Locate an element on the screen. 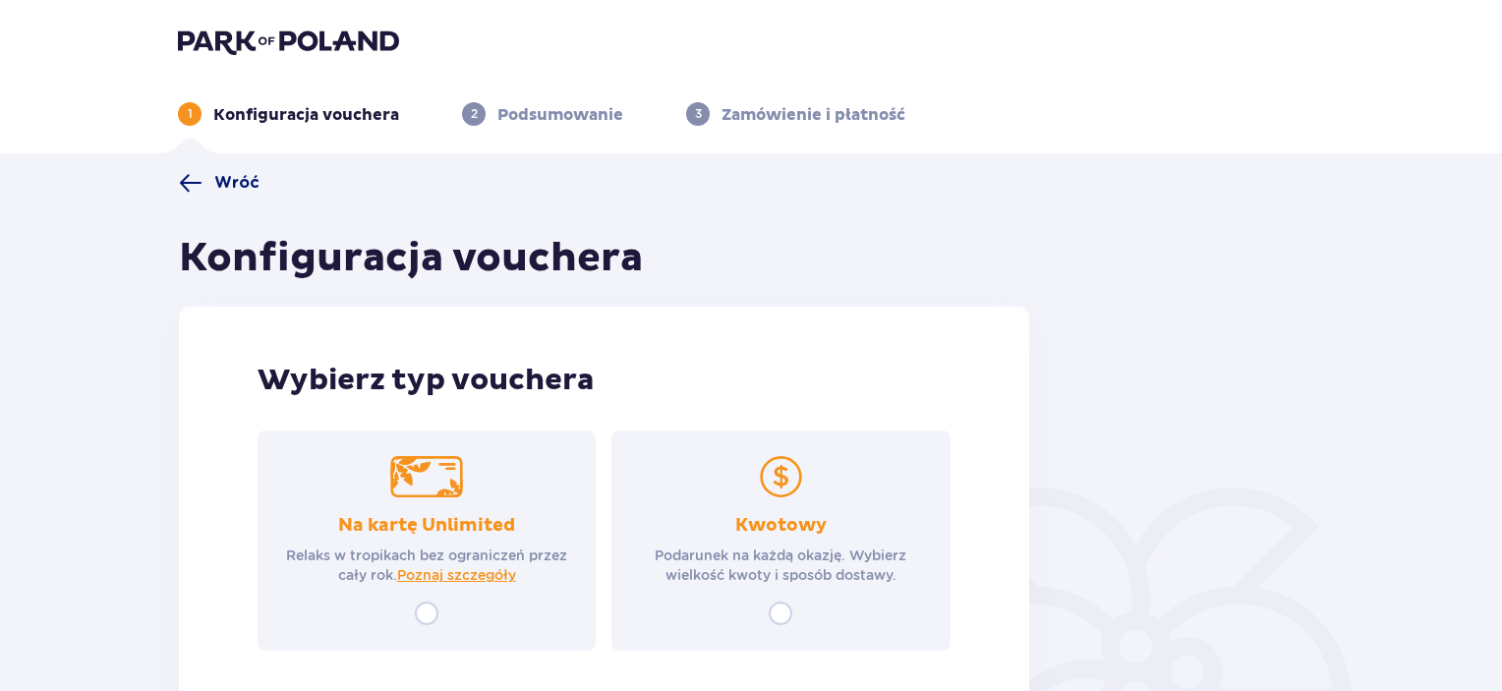 The width and height of the screenshot is (1502, 691). a: Wróć is located at coordinates (219, 183).